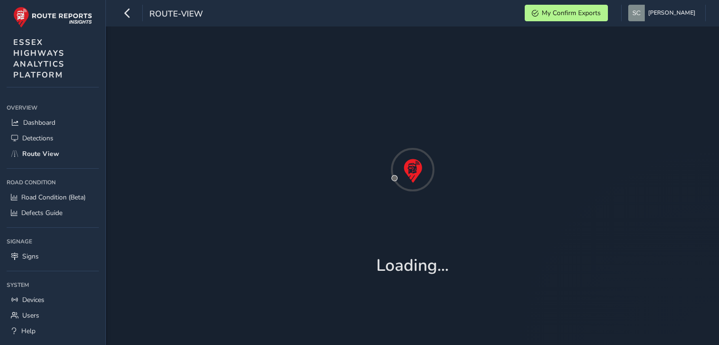 This screenshot has height=345, width=719. I want to click on a: Signs, so click(52, 256).